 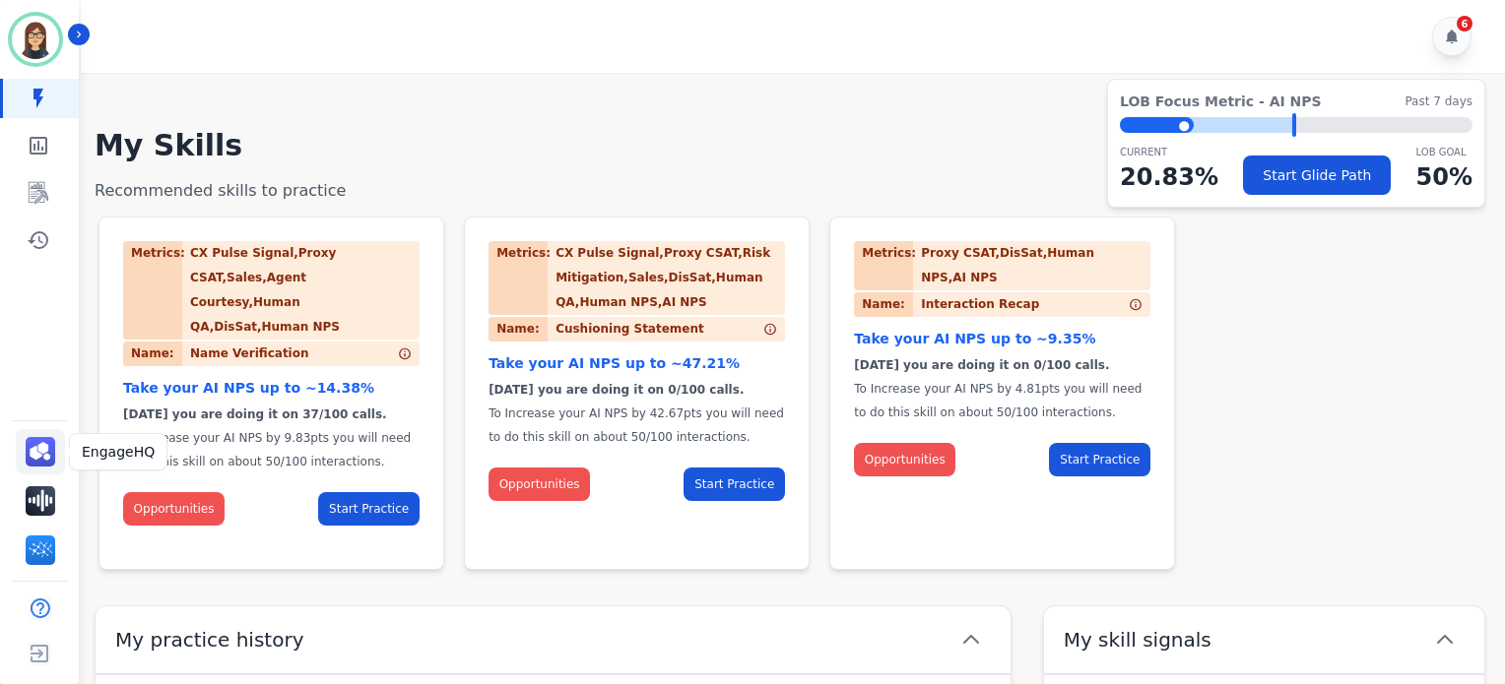 What do you see at coordinates (304, 291) in the screenshot?
I see `div: CX Pulse Signal,Proxy CSAT,Sales,Agent Courtesy,Human QA,DisSat,Human NPS` at bounding box center [304, 291].